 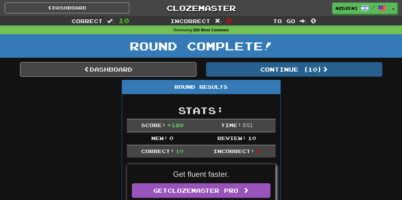 What do you see at coordinates (211, 30) in the screenshot?
I see `strong: 500 Most Common` at bounding box center [211, 30].